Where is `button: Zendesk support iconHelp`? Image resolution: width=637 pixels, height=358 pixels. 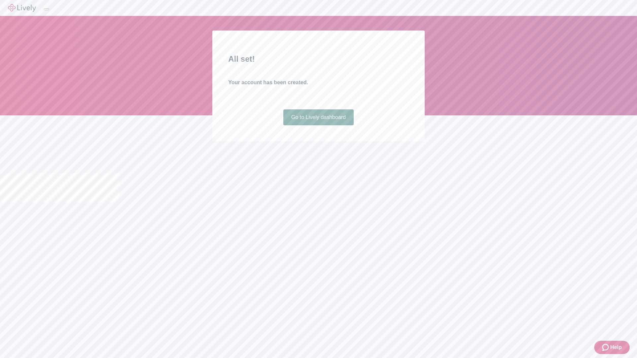 button: Zendesk support iconHelp is located at coordinates (612, 348).